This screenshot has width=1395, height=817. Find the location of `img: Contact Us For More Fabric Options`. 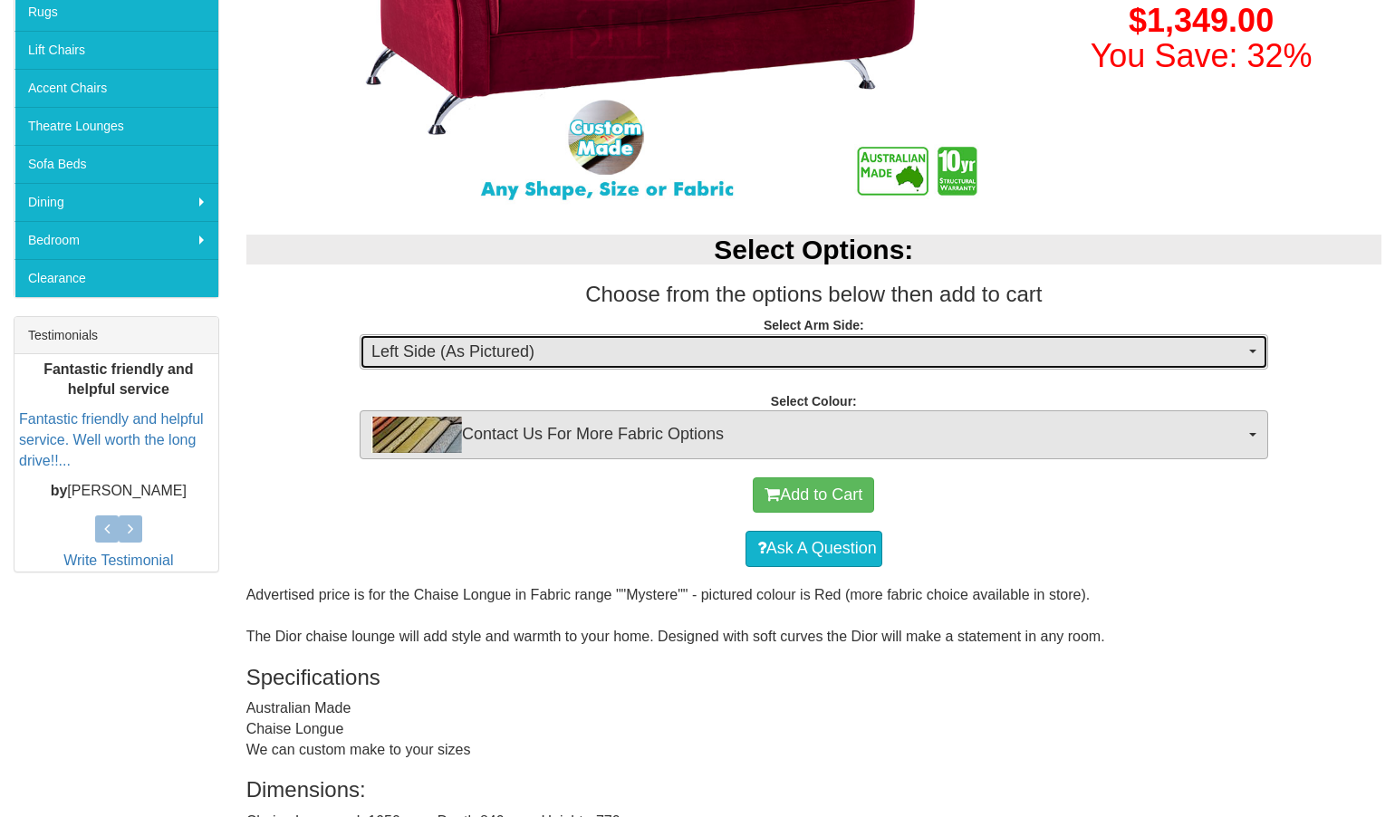

img: Contact Us For More Fabric Options is located at coordinates (417, 435).